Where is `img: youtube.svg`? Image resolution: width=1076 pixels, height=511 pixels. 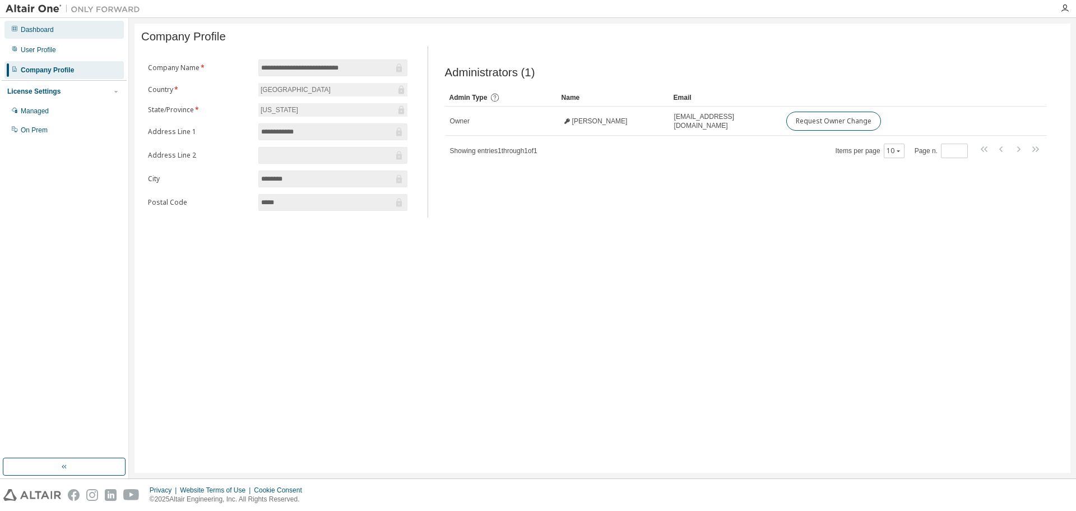
img: youtube.svg is located at coordinates (131, 494).